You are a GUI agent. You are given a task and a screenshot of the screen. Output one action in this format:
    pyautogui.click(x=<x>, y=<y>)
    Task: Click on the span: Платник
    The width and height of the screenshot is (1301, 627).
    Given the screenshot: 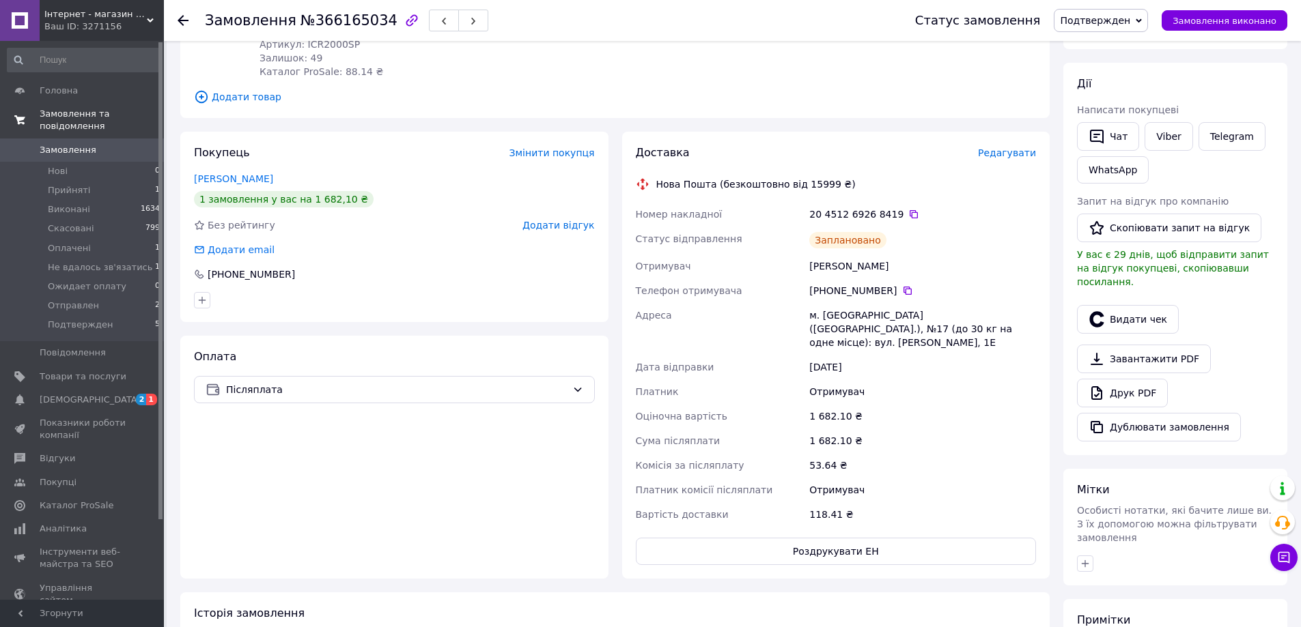 What is the action you would take?
    pyautogui.click(x=657, y=392)
    